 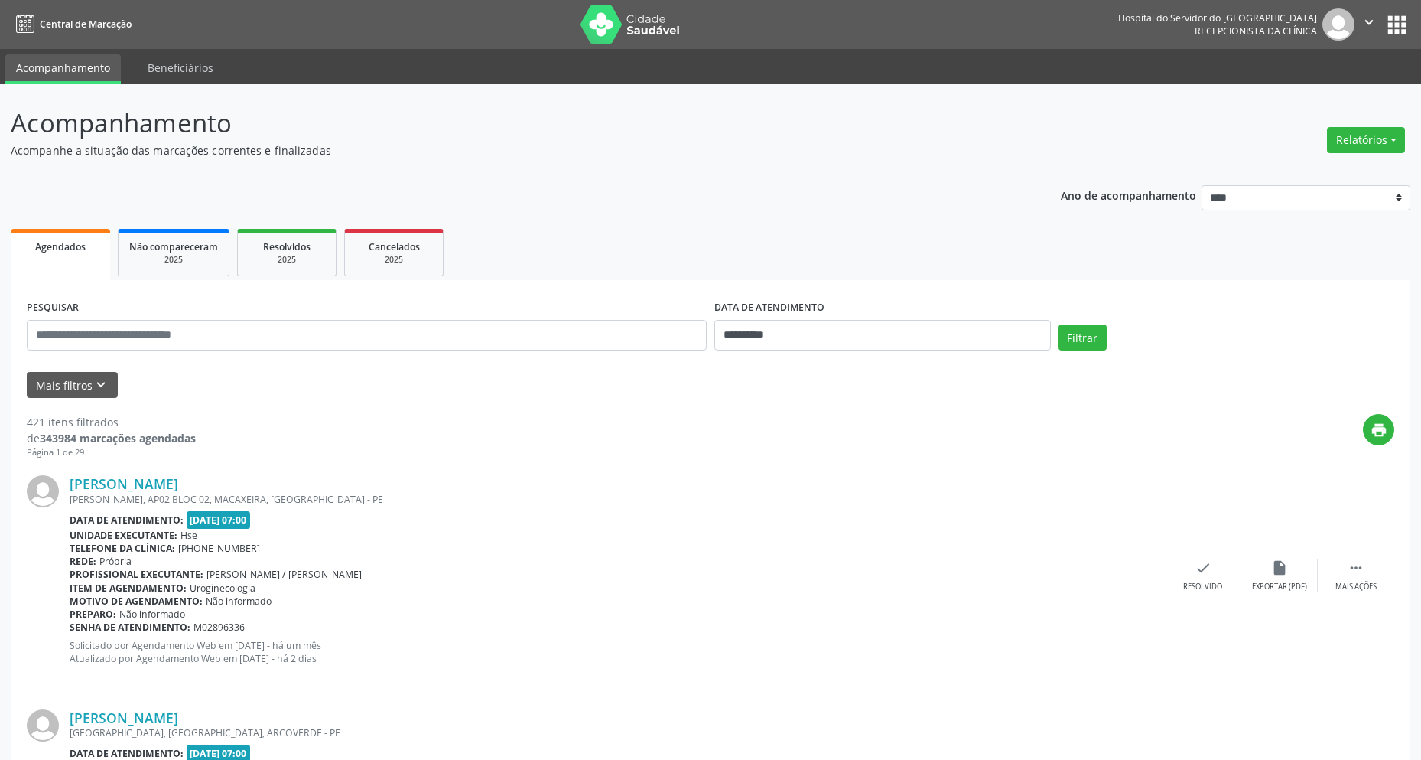 I want to click on span: Central de Marcação, so click(x=86, y=24).